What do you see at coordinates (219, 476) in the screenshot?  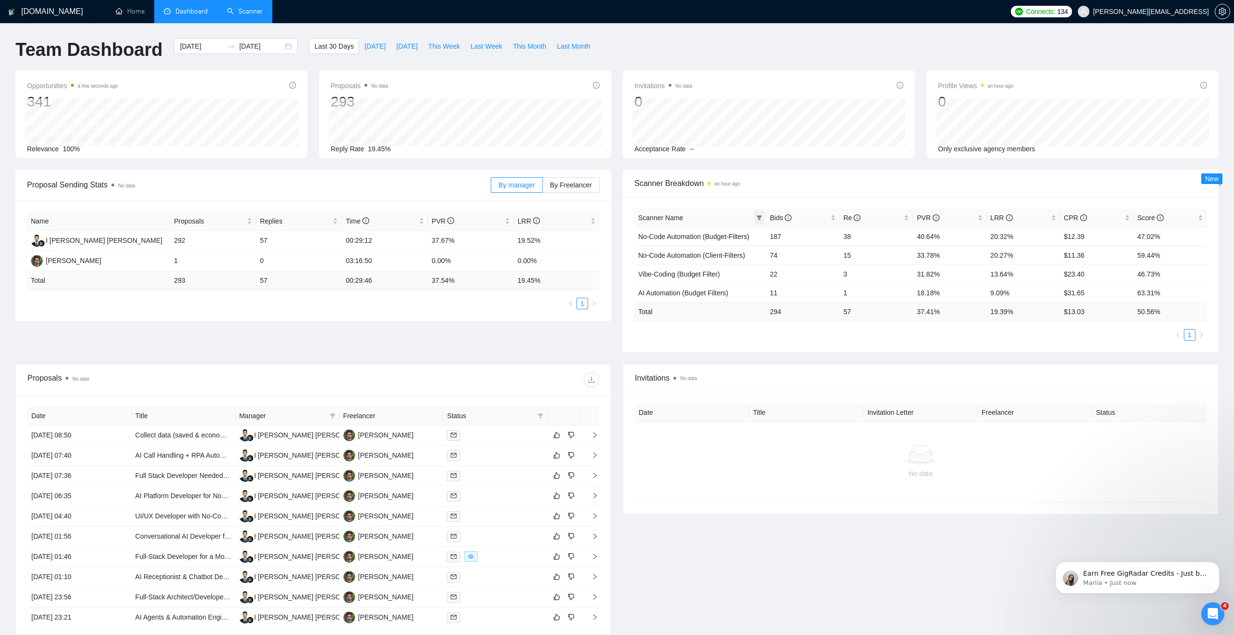 I see `a: Full Stack Developer Needed for AI SaaS Platform Build` at bounding box center [219, 476].